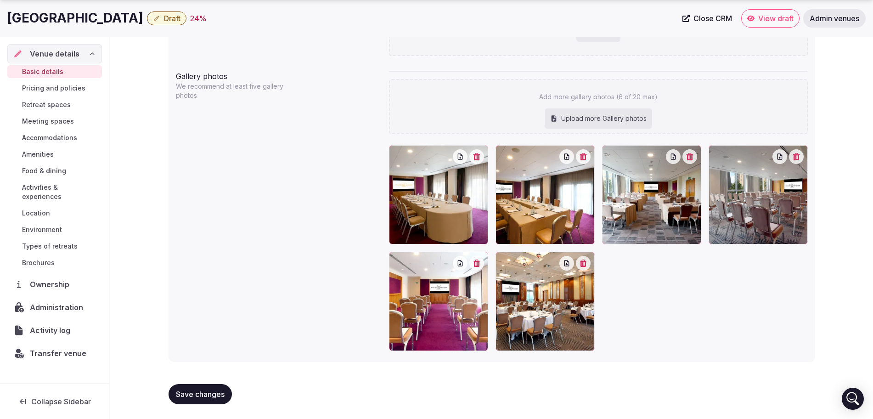 This screenshot has height=419, width=873. What do you see at coordinates (713, 18) in the screenshot?
I see `span: Close CRM` at bounding box center [713, 18].